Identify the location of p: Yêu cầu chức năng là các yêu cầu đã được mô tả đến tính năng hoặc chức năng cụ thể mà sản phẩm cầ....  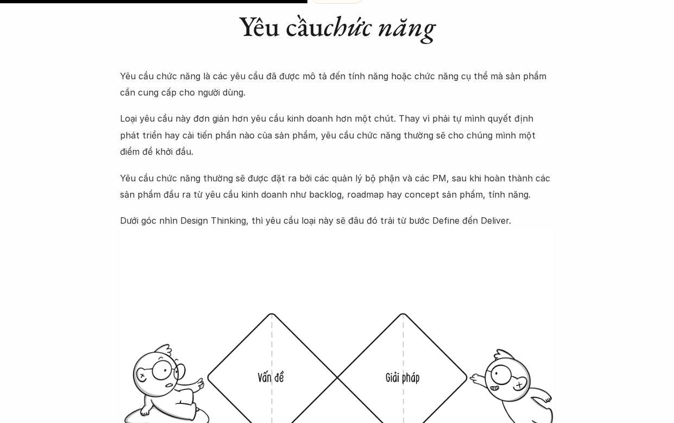
(337, 84).